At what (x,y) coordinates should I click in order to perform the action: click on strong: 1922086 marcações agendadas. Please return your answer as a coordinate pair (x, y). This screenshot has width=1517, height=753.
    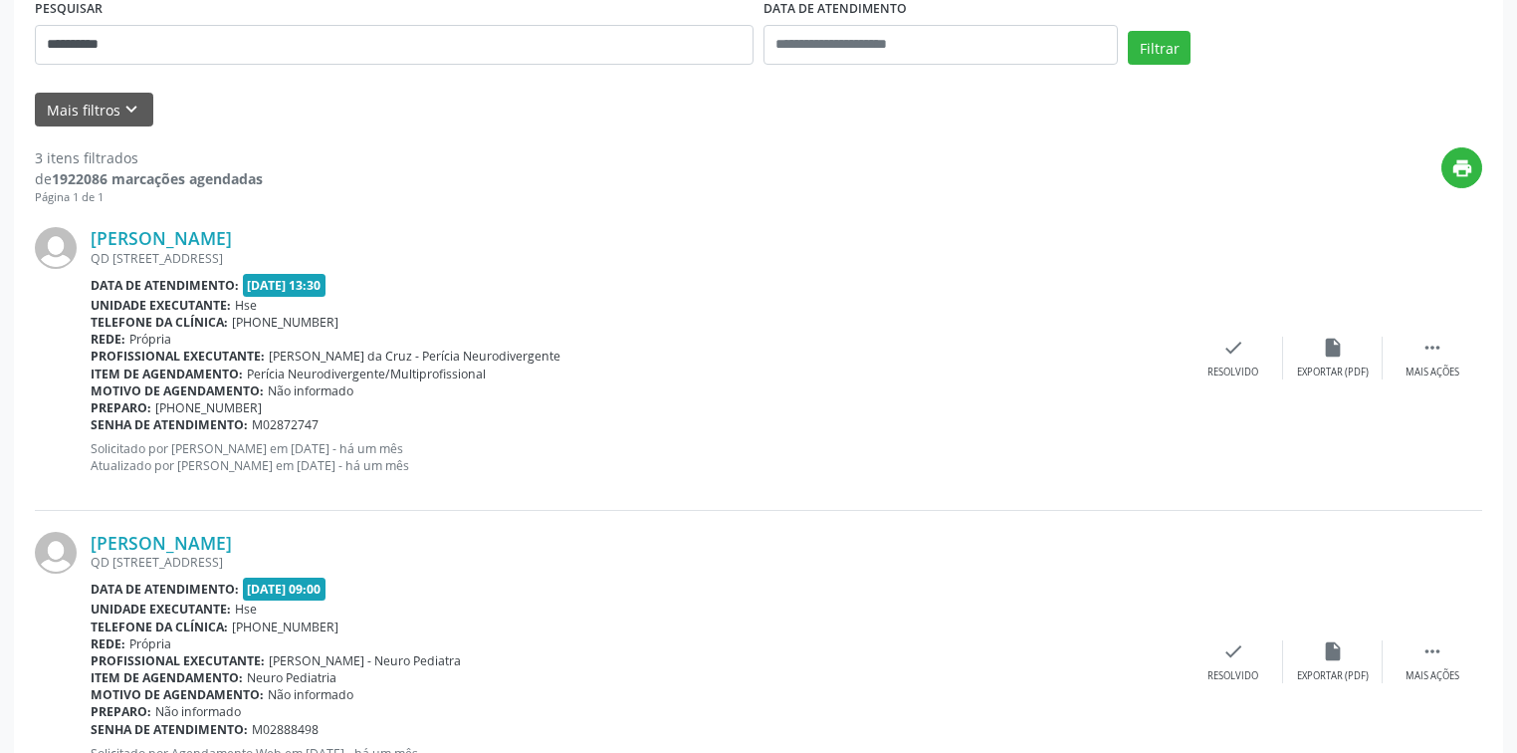
    Looking at the image, I should click on (157, 178).